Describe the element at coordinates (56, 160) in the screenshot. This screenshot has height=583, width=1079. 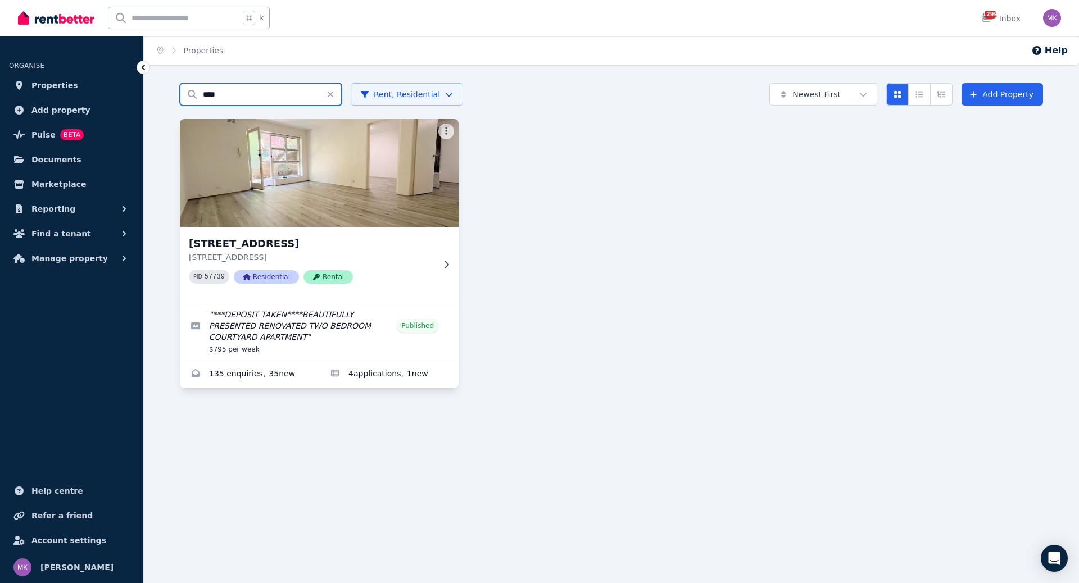
I see `span: Documents` at that location.